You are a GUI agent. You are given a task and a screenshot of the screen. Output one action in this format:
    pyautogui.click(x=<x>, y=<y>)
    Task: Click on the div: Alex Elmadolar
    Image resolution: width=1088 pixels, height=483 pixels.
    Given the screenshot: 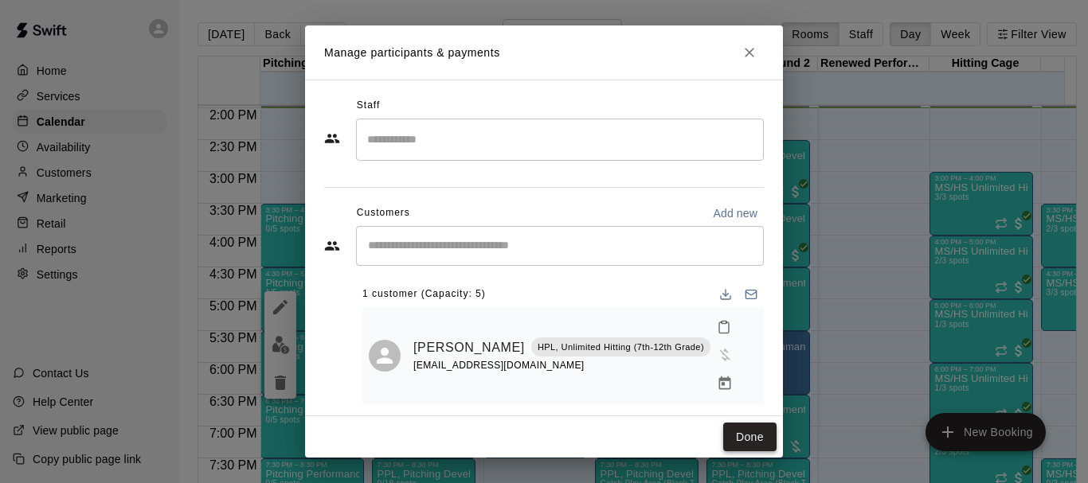 What is the action you would take?
    pyautogui.click(x=385, y=356)
    